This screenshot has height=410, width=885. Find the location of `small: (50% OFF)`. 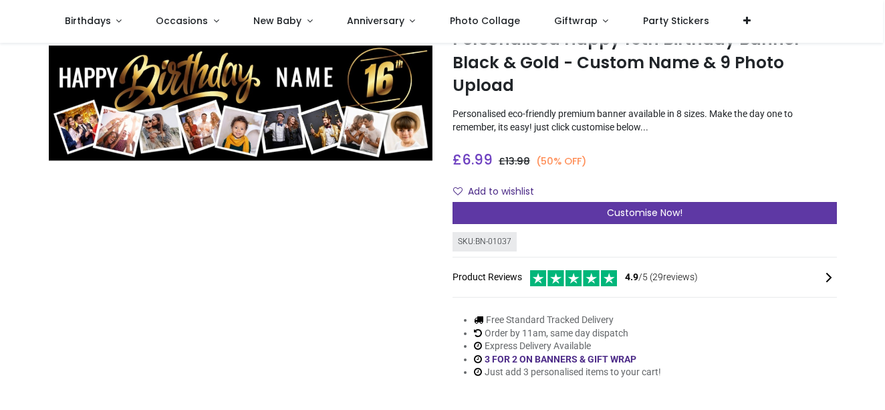

small: (50% OFF) is located at coordinates (562, 161).